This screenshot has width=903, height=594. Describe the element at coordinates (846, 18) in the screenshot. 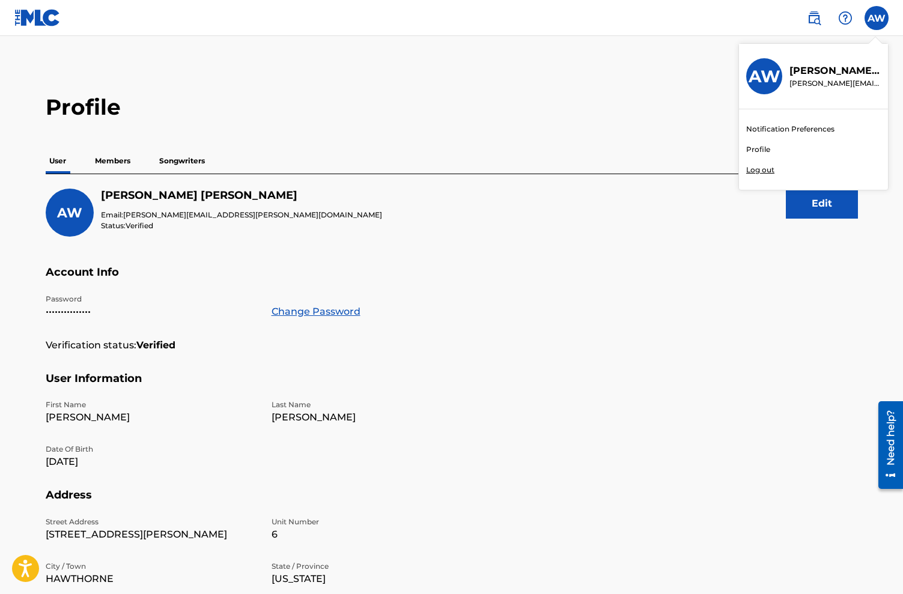

I see `div: Help` at that location.